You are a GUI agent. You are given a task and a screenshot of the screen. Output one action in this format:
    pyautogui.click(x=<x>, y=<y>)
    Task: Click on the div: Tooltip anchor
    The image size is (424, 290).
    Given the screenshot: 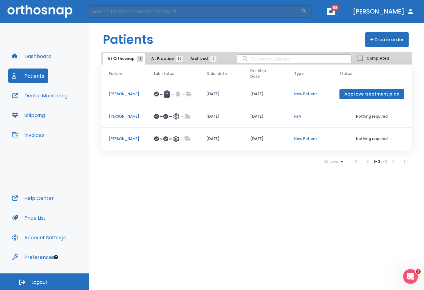 What is the action you would take?
    pyautogui.click(x=56, y=257)
    